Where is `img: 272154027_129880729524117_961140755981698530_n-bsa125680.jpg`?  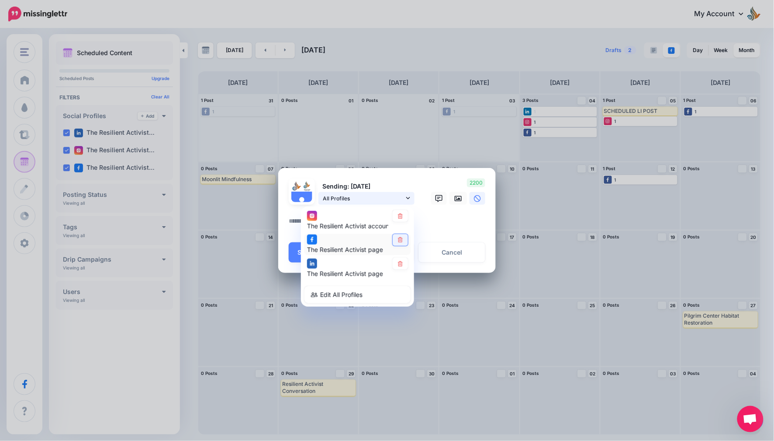
img: 272154027_129880729524117_961140755981698530_n-bsa125680.jpg is located at coordinates (297, 186).